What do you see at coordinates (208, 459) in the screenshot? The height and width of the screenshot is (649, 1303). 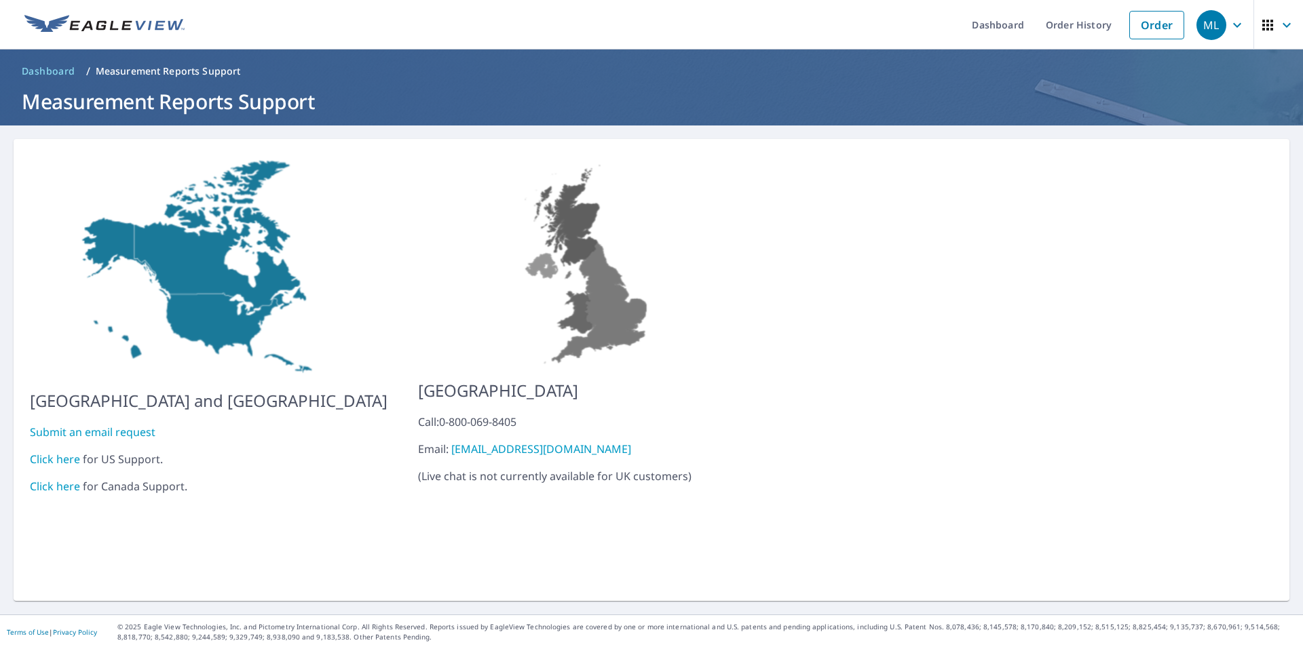 I see `div: for US Support.` at bounding box center [208, 459].